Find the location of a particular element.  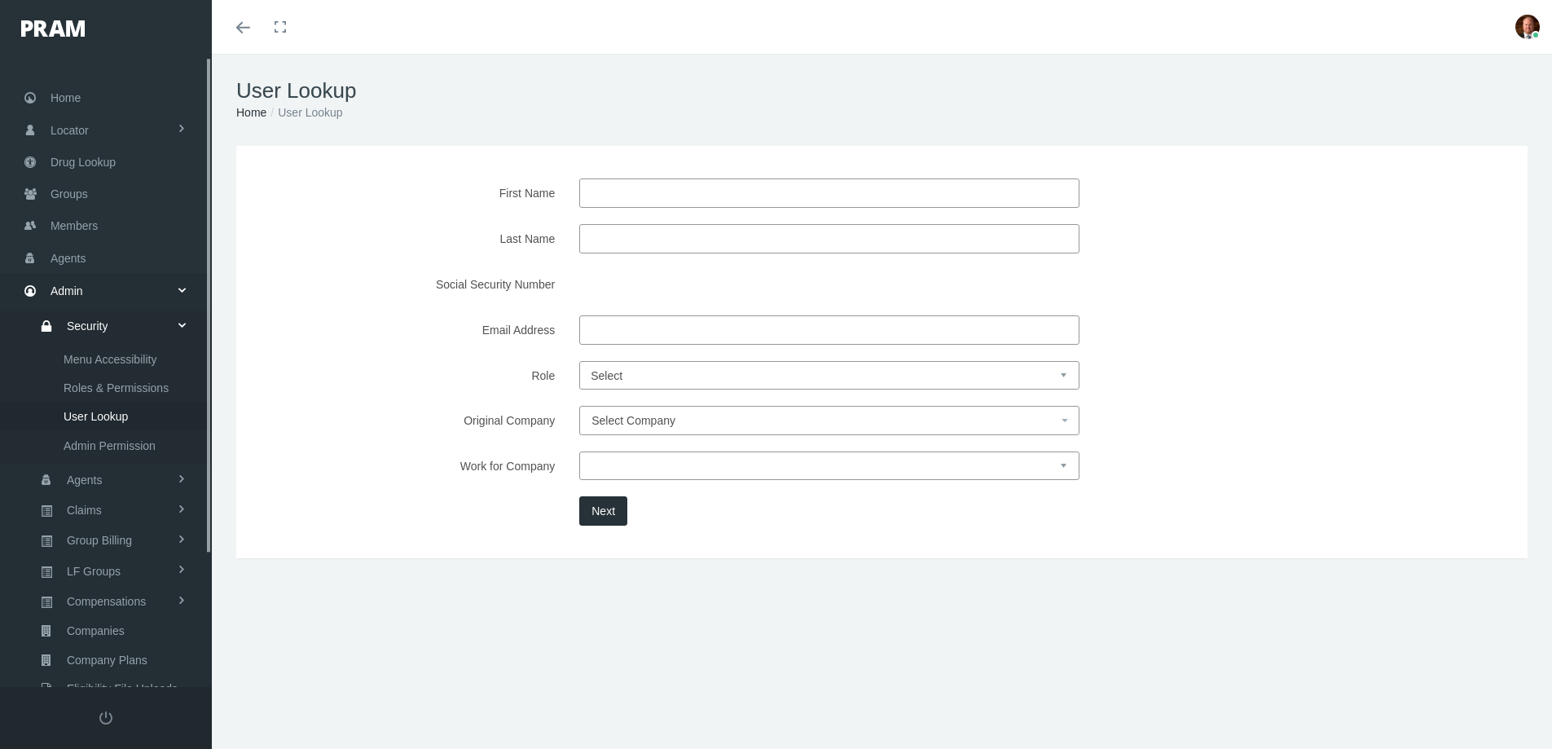

span: Menu Accessibility is located at coordinates (110, 359).